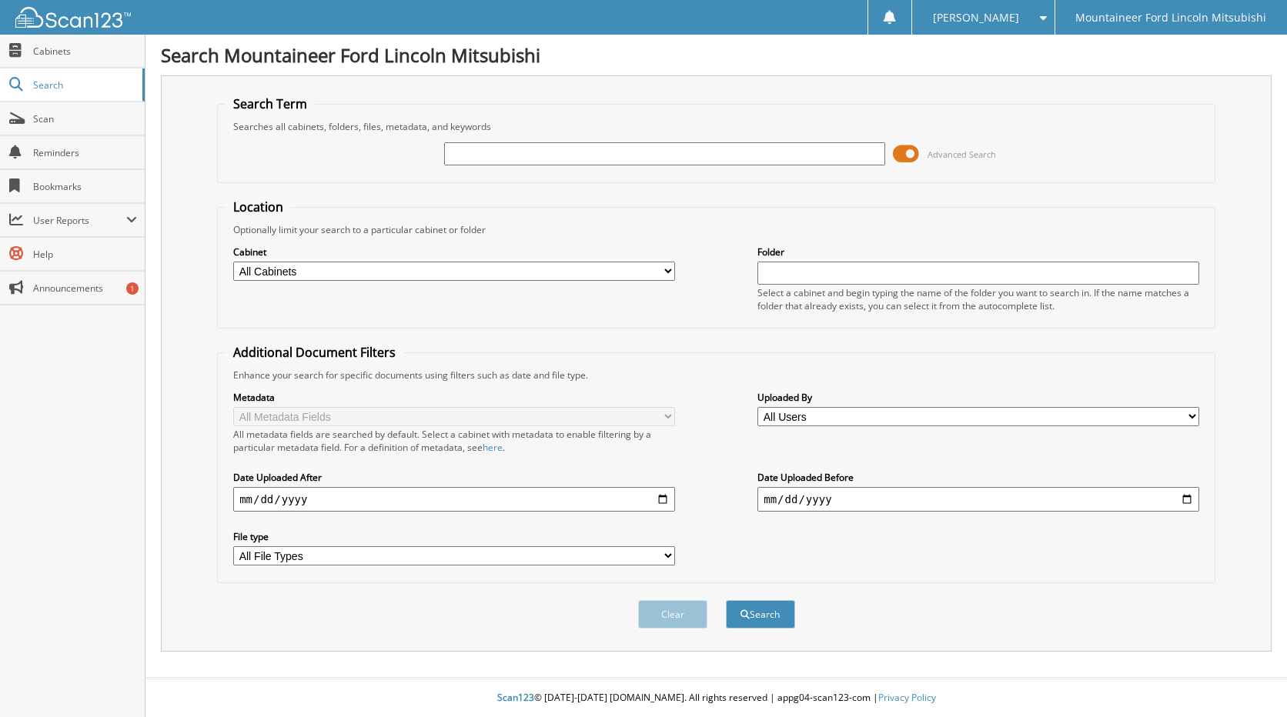 This screenshot has height=717, width=1287. Describe the element at coordinates (978, 252) in the screenshot. I see `label: Folder` at that location.